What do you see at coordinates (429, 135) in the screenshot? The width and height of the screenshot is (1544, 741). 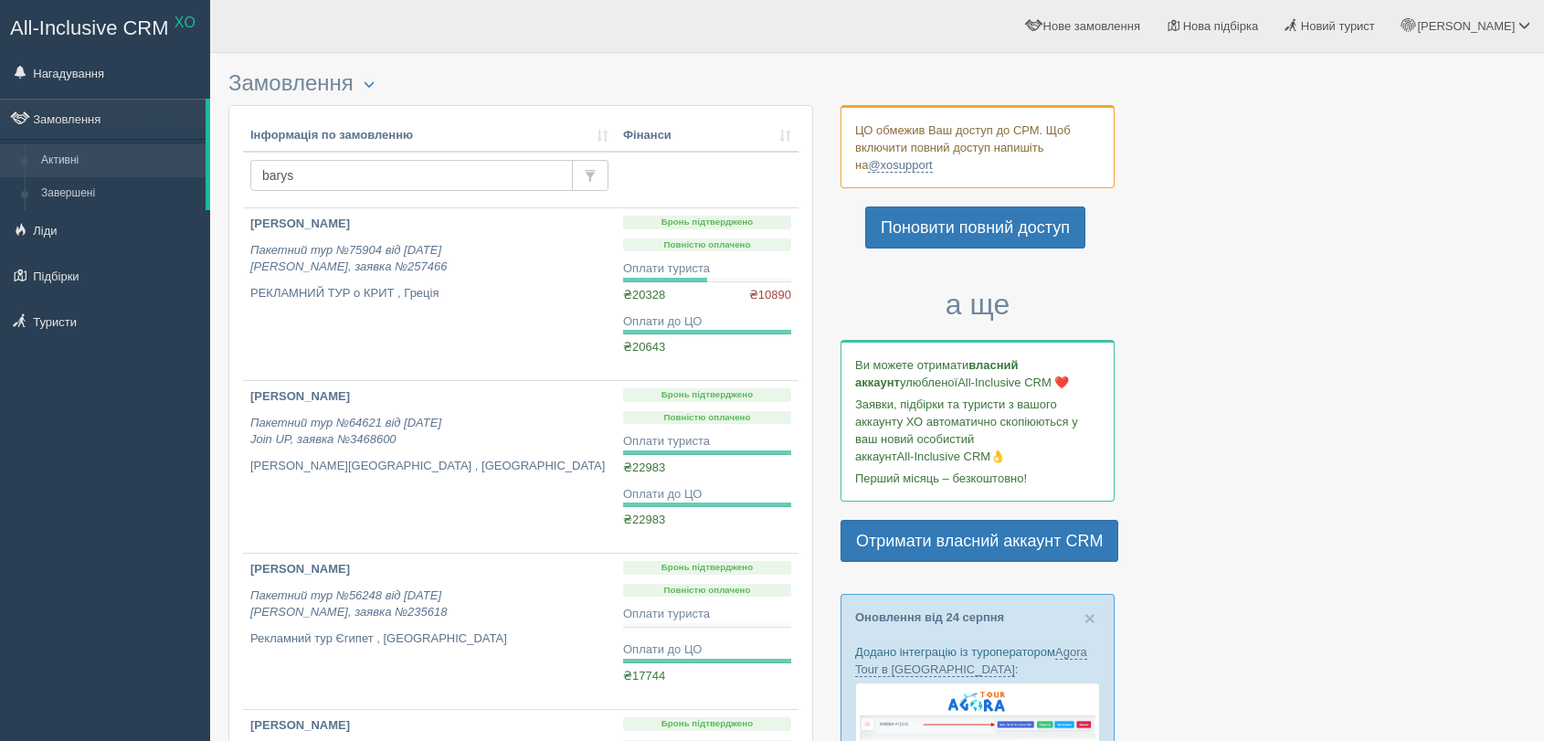 I see `a: Інформація по замовленню` at bounding box center [429, 135].